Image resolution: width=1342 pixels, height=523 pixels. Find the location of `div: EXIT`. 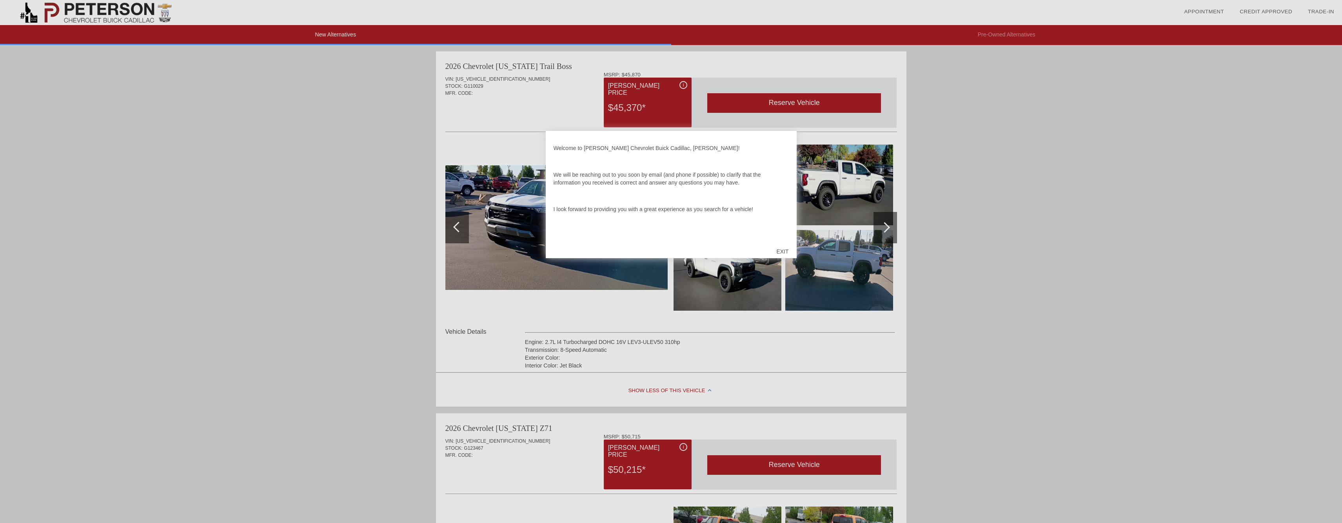

div: EXIT is located at coordinates (782, 252).